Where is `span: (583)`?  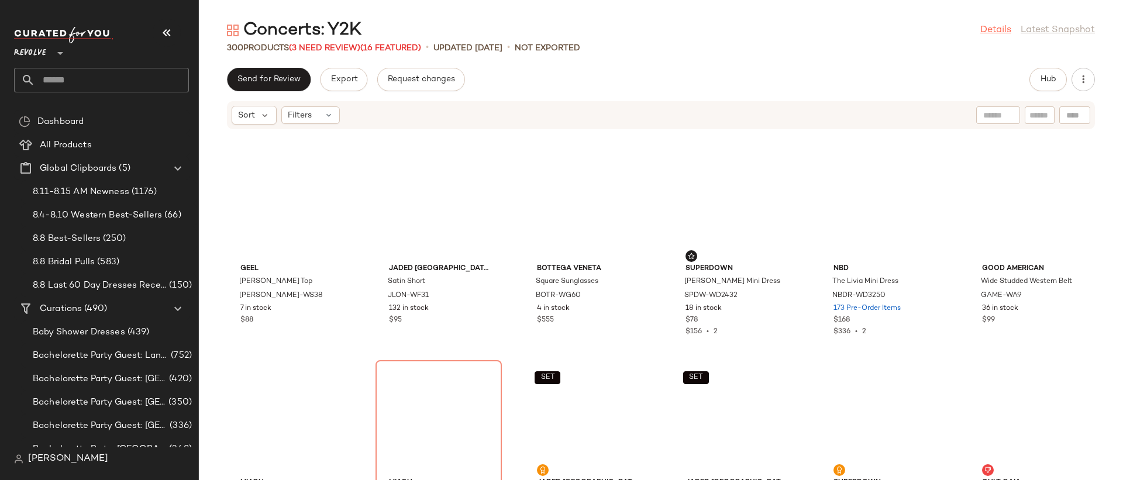 span: (583) is located at coordinates (107, 262).